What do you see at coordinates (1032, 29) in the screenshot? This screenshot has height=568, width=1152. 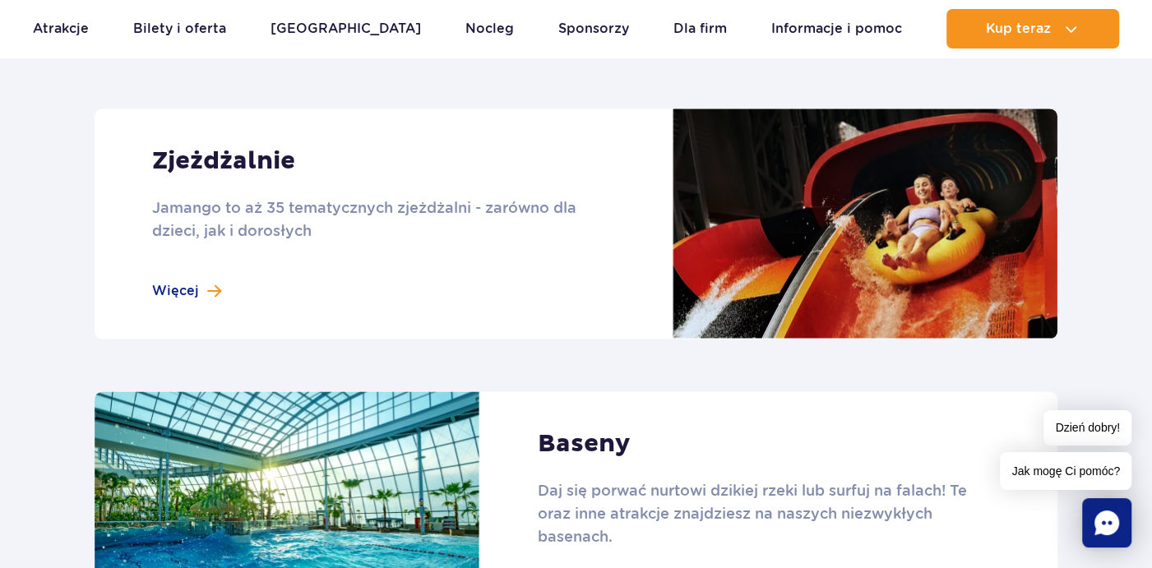 I see `button: Kup teraz` at bounding box center [1032, 29].